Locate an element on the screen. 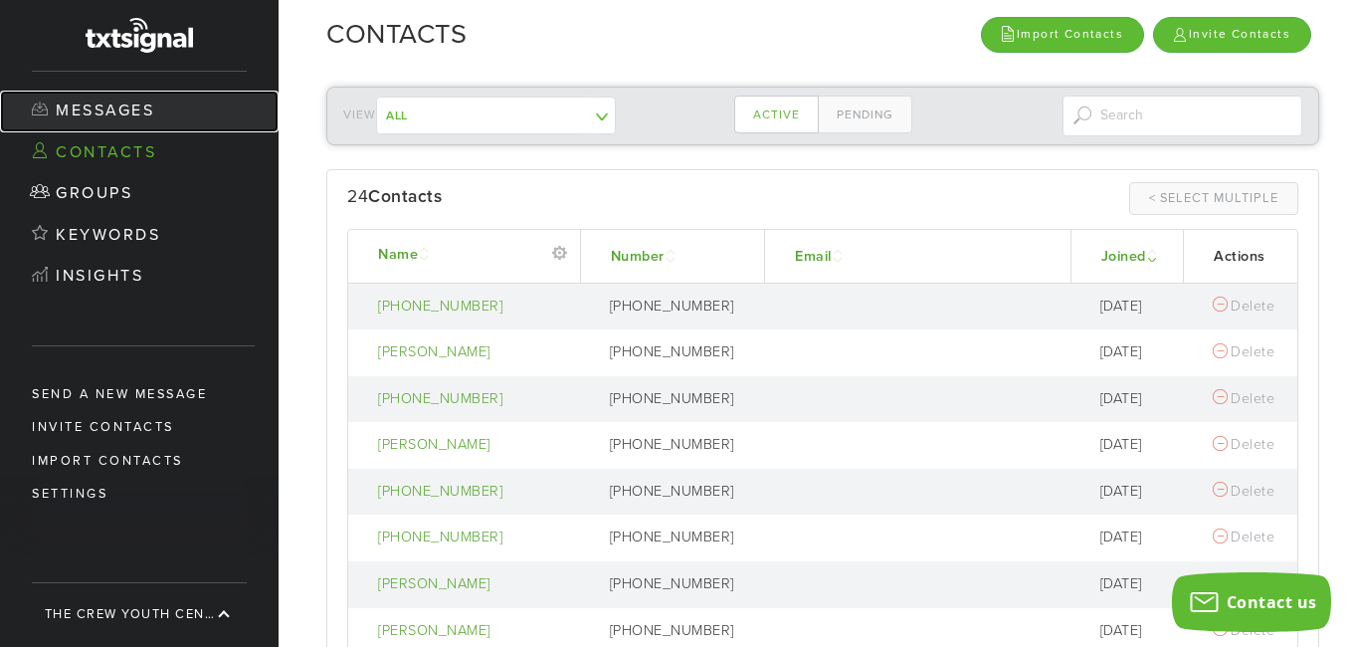 The height and width of the screenshot is (647, 1351). th: Actions is located at coordinates (1239, 257).